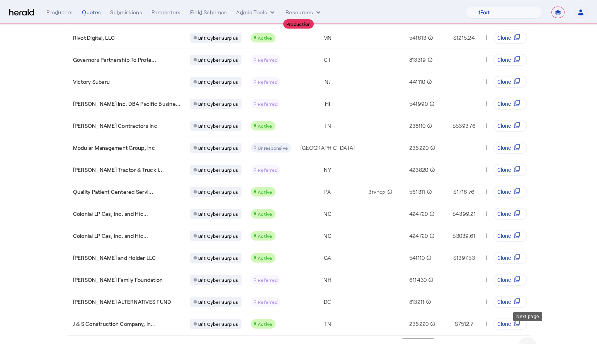  Describe the element at coordinates (59, 12) in the screenshot. I see `div: Producers` at that location.